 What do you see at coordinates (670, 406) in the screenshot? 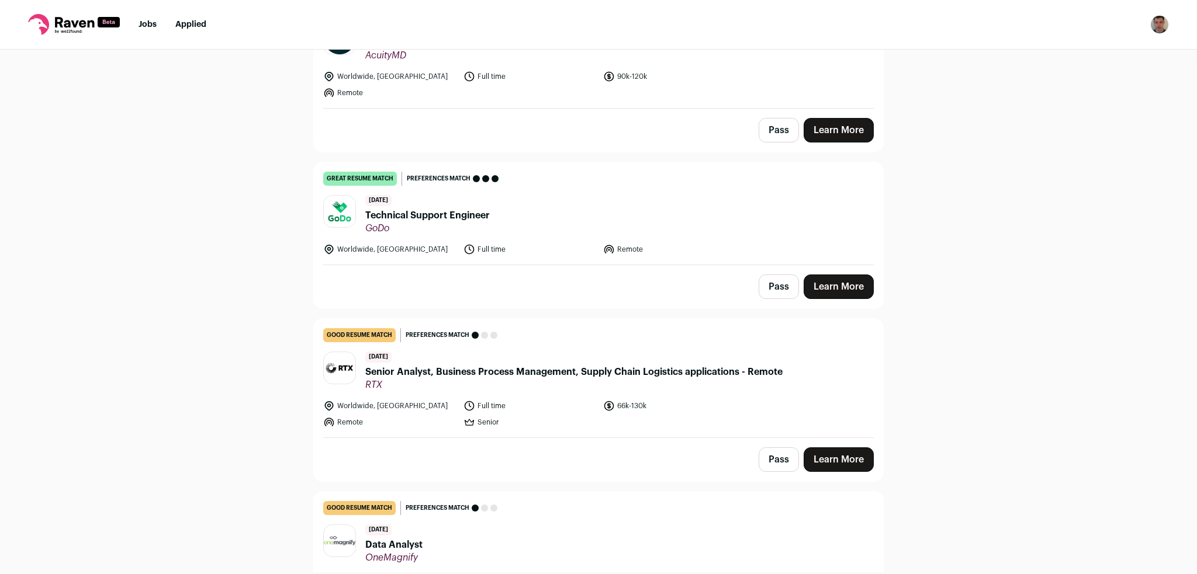
I see `li: 66k-130k` at bounding box center [670, 406].